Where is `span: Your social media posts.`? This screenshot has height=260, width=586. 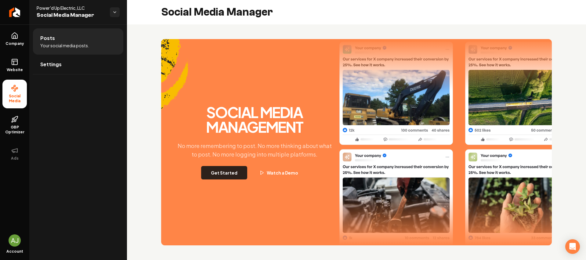
span: Your social media posts. is located at coordinates (65, 45).